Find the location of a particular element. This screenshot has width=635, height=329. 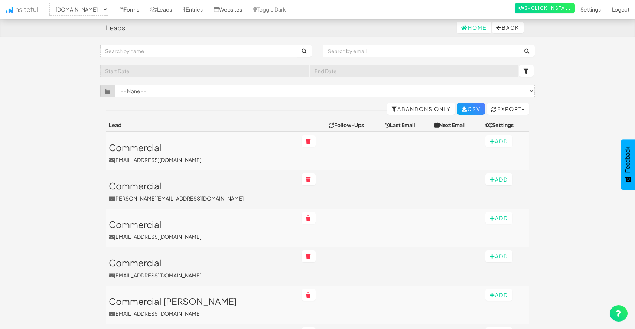

input: Search by name is located at coordinates (199, 51).